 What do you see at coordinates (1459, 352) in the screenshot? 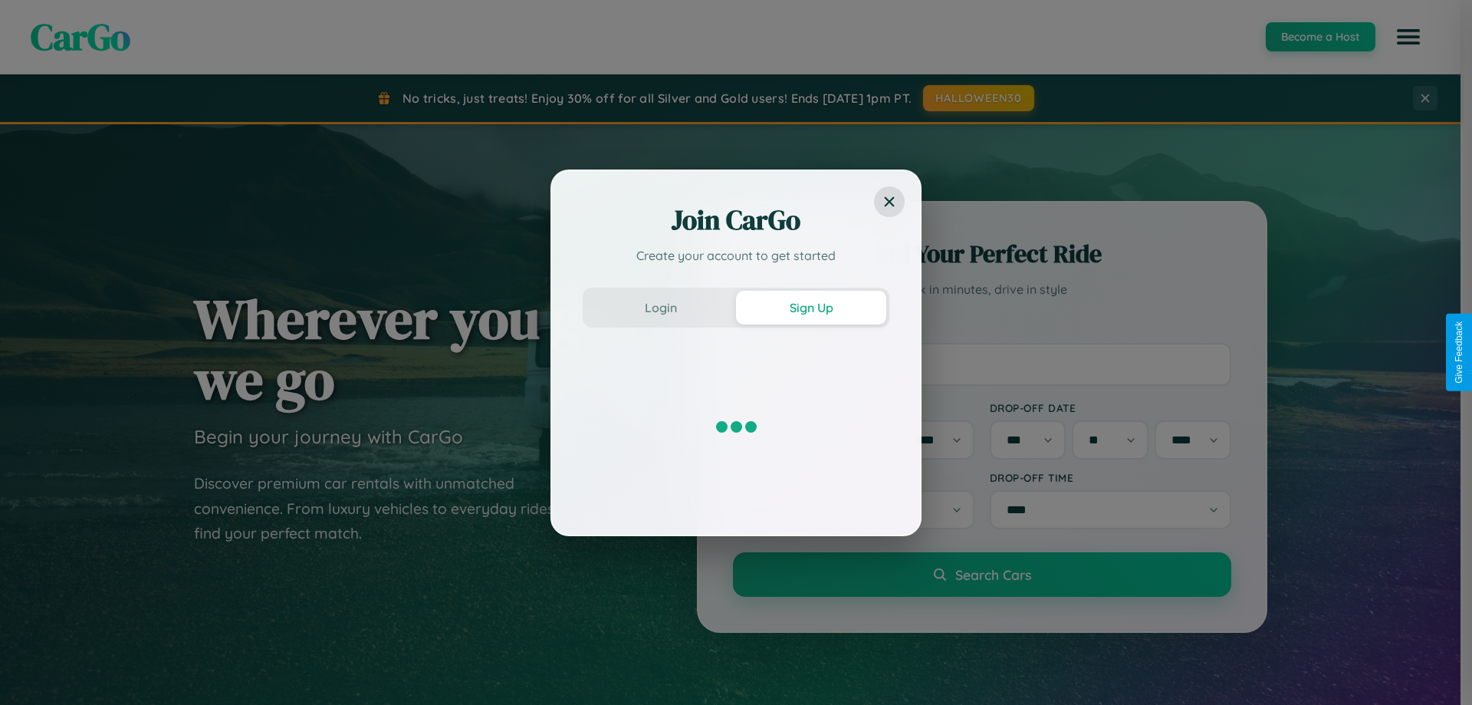
I see `div: Give Feedback` at bounding box center [1459, 352].